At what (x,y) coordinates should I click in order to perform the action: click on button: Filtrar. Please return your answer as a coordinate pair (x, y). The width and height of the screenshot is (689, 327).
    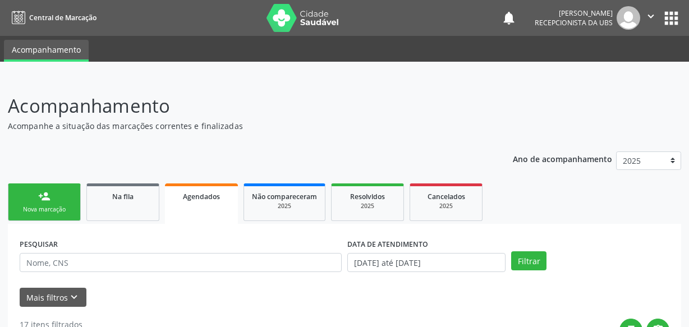
    Looking at the image, I should click on (529, 261).